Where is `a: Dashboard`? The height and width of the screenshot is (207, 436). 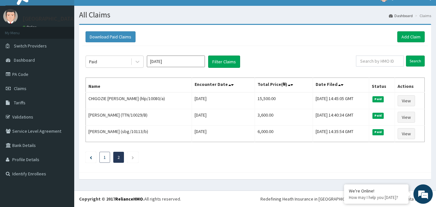 a: Dashboard is located at coordinates (401, 16).